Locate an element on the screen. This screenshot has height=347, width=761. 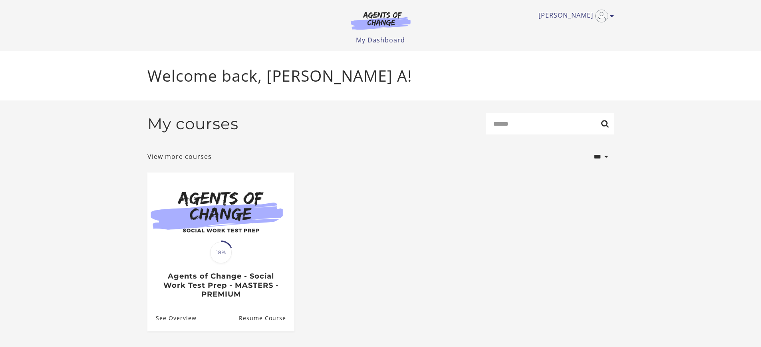
img: Agents of Change Logo is located at coordinates (381, 20).